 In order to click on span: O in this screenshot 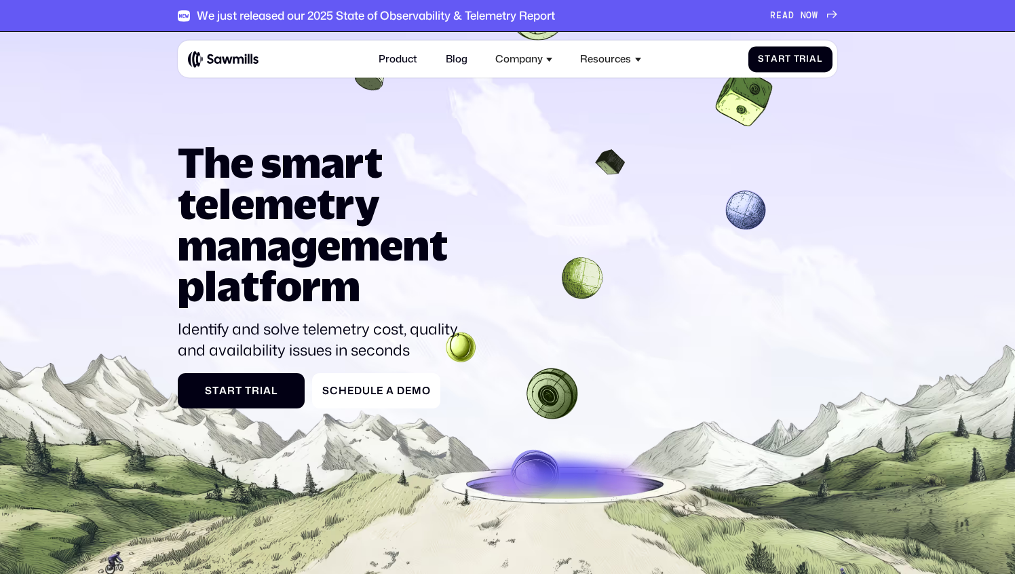, I will do `click(809, 16)`.